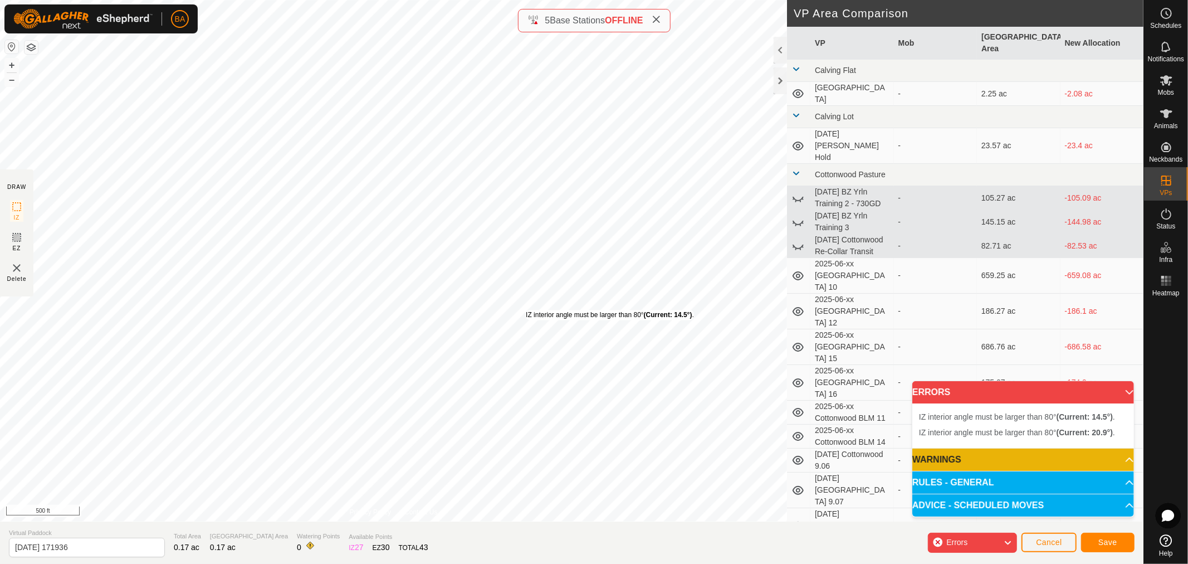  What do you see at coordinates (1019, 222) in the screenshot?
I see `td: 145.15 ac` at bounding box center [1019, 222].